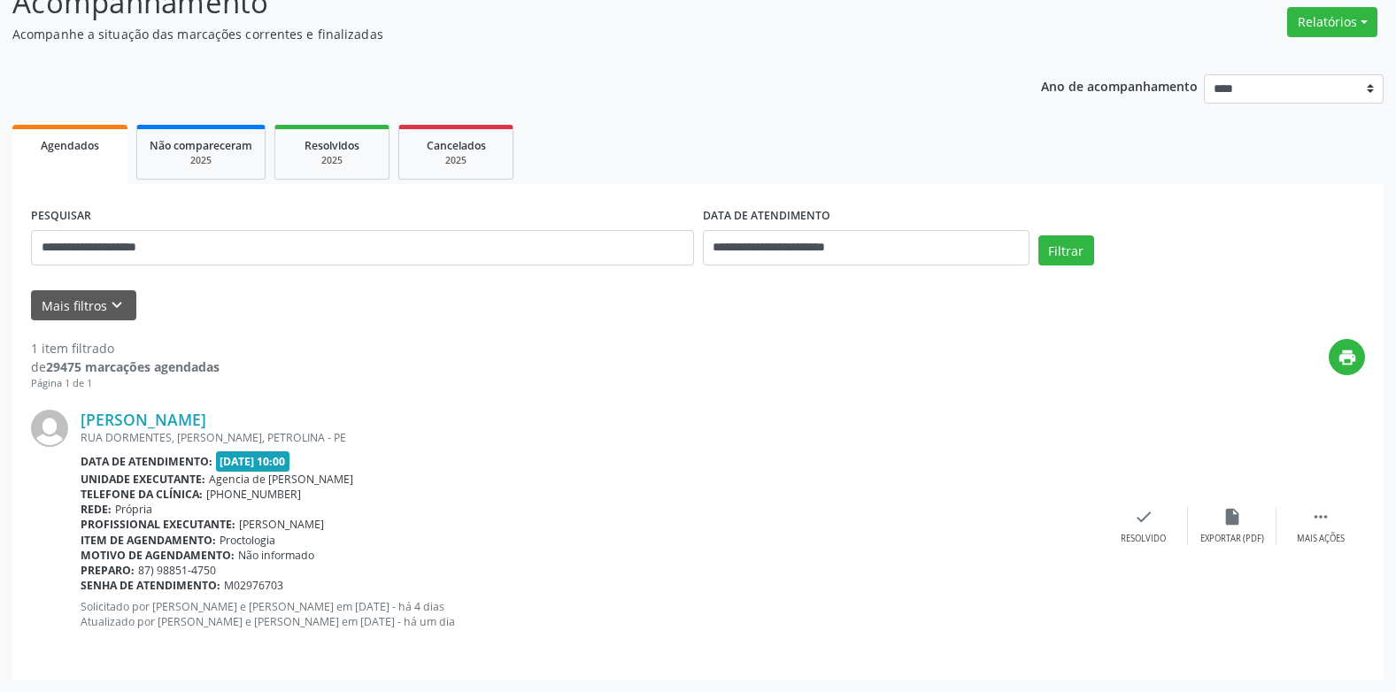  Describe the element at coordinates (70, 145) in the screenshot. I see `span: Agendados` at that location.